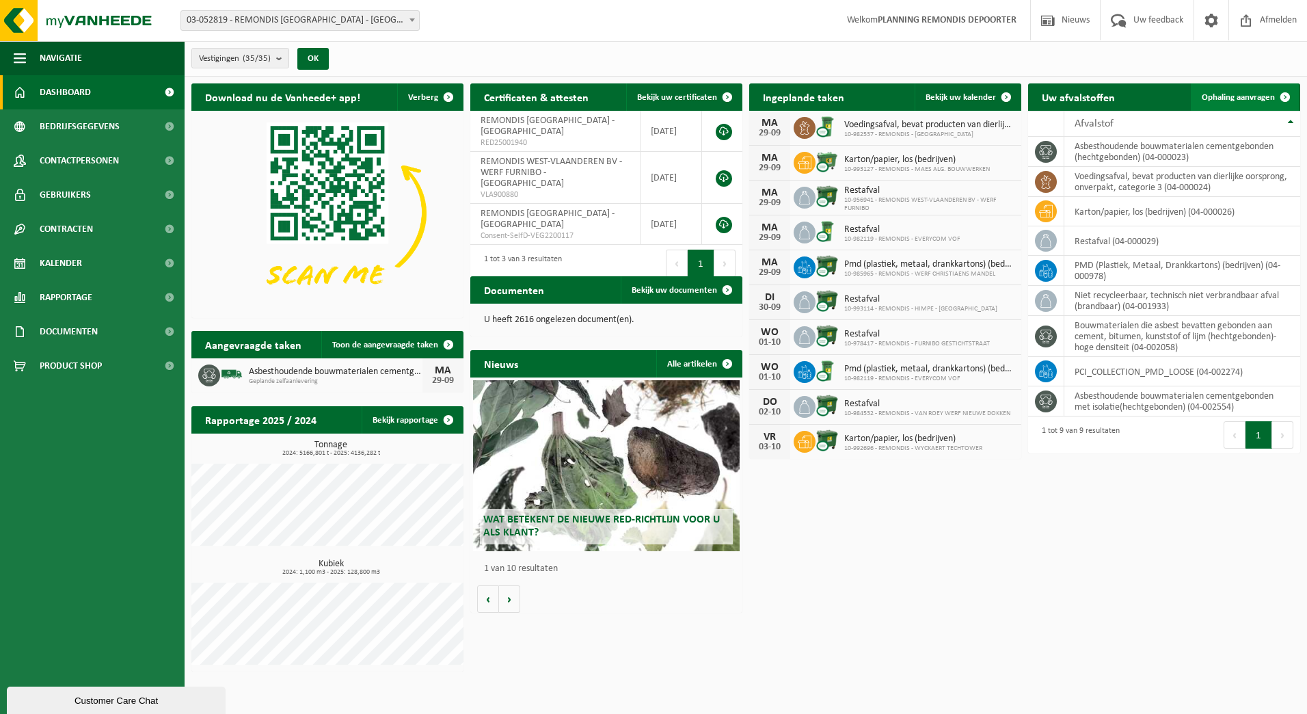 Image resolution: width=1307 pixels, height=714 pixels. I want to click on span: Bedrijfsgegevens, so click(79, 126).